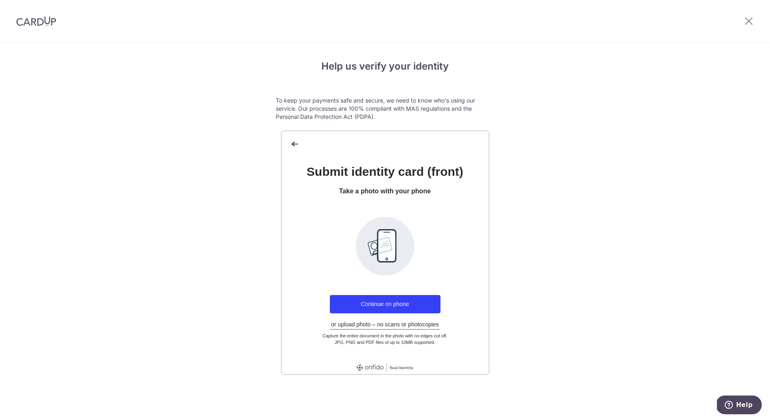 The width and height of the screenshot is (770, 420). Describe the element at coordinates (36, 21) in the screenshot. I see `img: CardUp` at that location.